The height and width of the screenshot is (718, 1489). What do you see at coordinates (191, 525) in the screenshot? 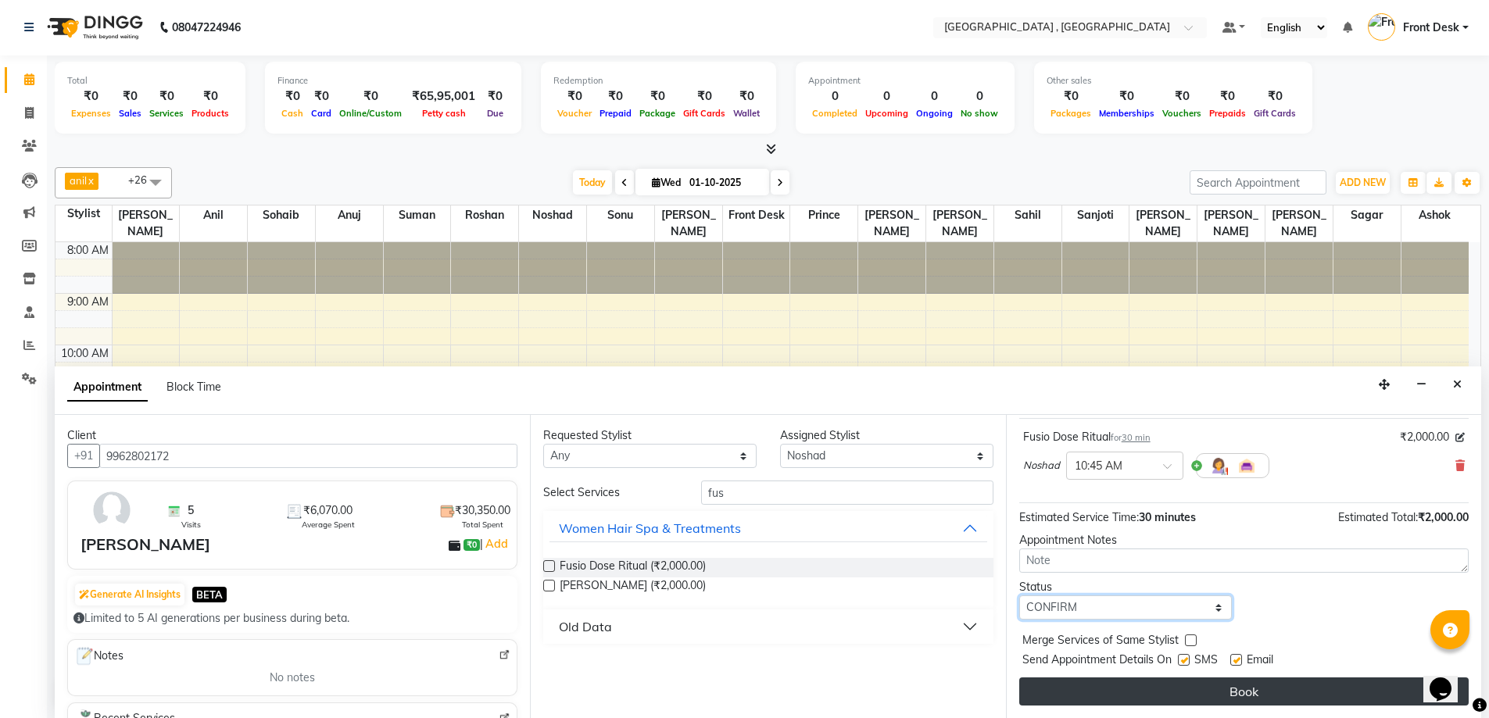
I see `span: Visits` at bounding box center [191, 525].